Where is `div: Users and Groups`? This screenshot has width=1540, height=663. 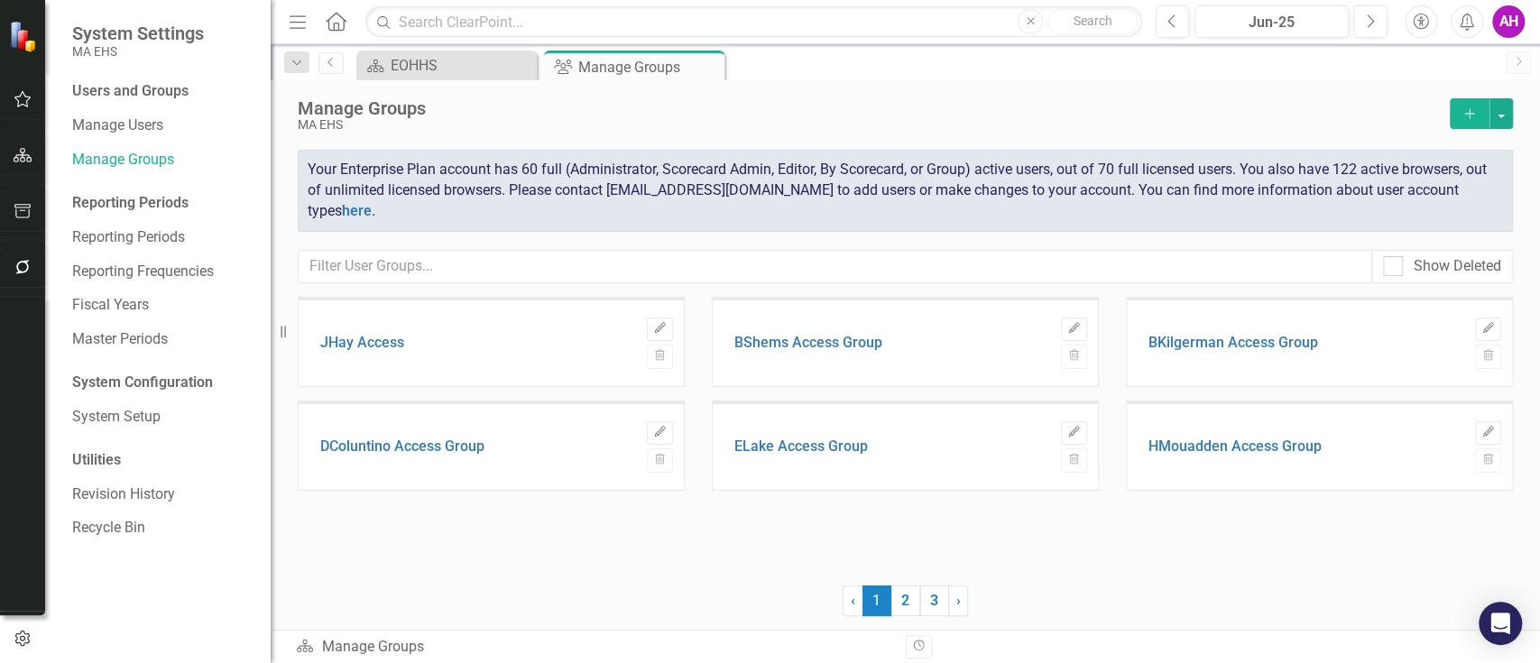
div: Users and Groups is located at coordinates (162, 91).